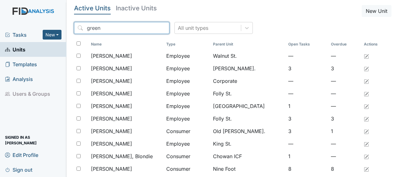 Image resolution: width=399 pixels, height=177 pixels. I want to click on td: Corporate, so click(248, 81).